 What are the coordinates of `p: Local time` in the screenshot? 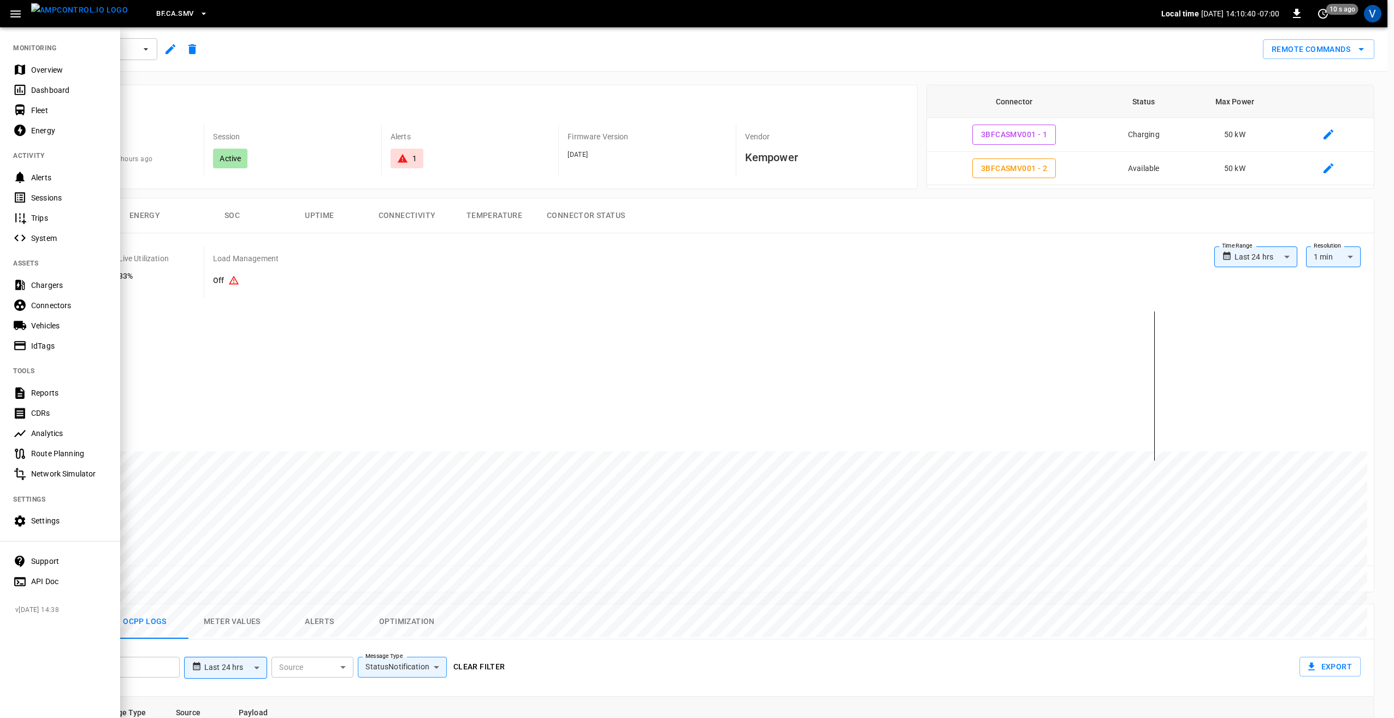 It's located at (1180, 14).